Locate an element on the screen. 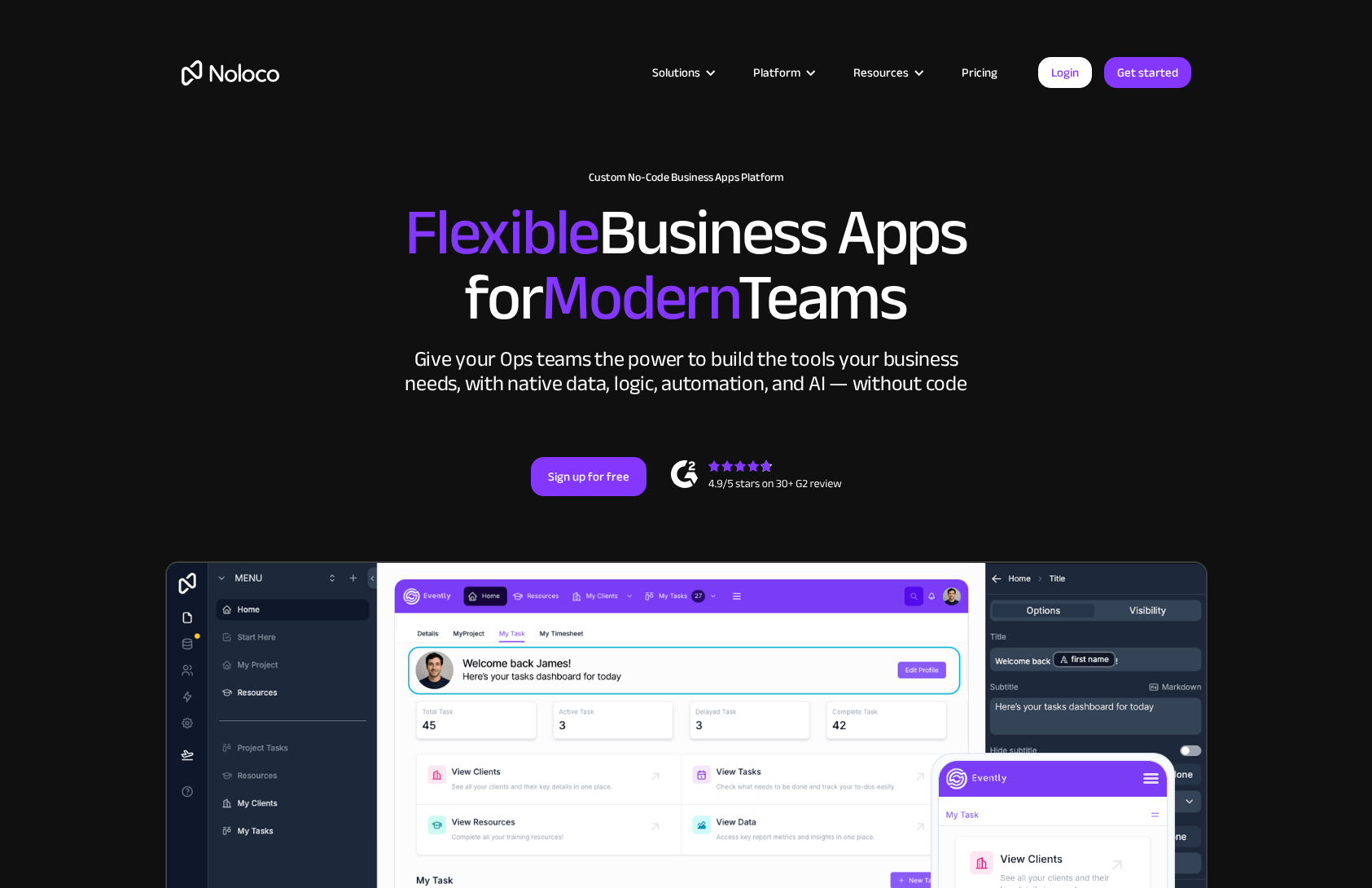  div: Give your Ops teams the power to build the tools your business needs, with native data, logic, au... is located at coordinates (687, 372).